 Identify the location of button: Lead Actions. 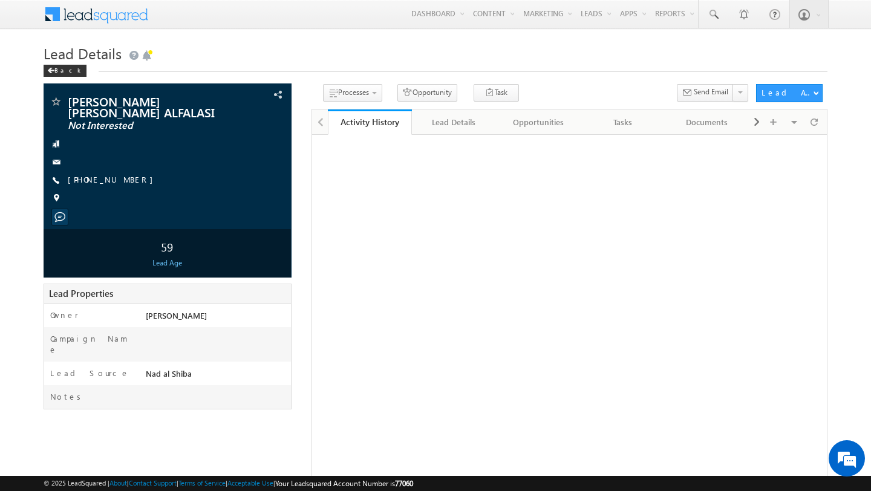
(789, 93).